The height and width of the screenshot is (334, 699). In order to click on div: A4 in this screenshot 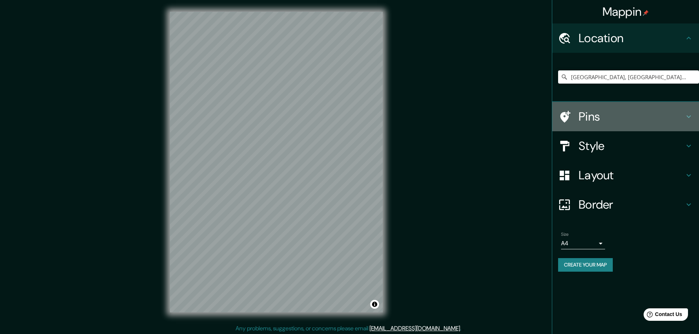, I will do `click(583, 244)`.